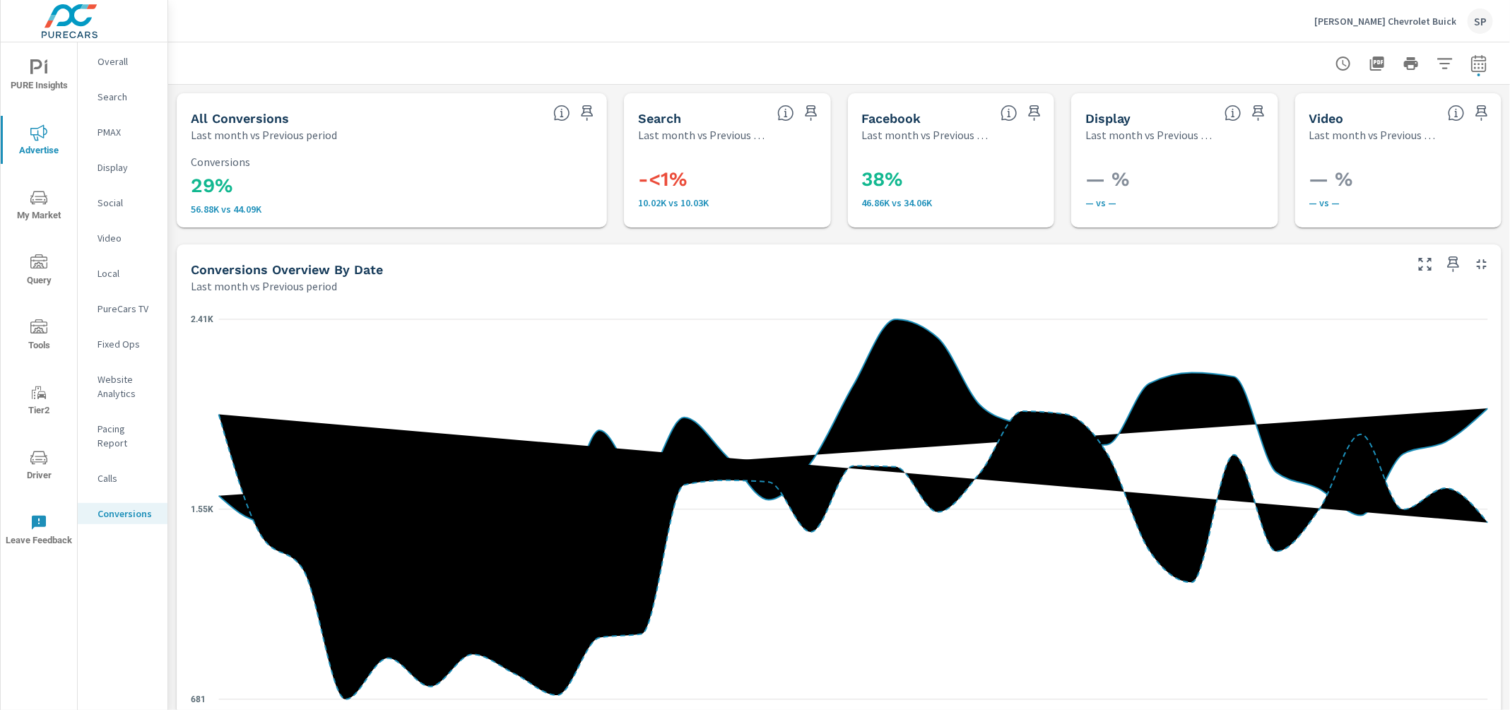 This screenshot has height=710, width=1510. I want to click on p: Display, so click(126, 167).